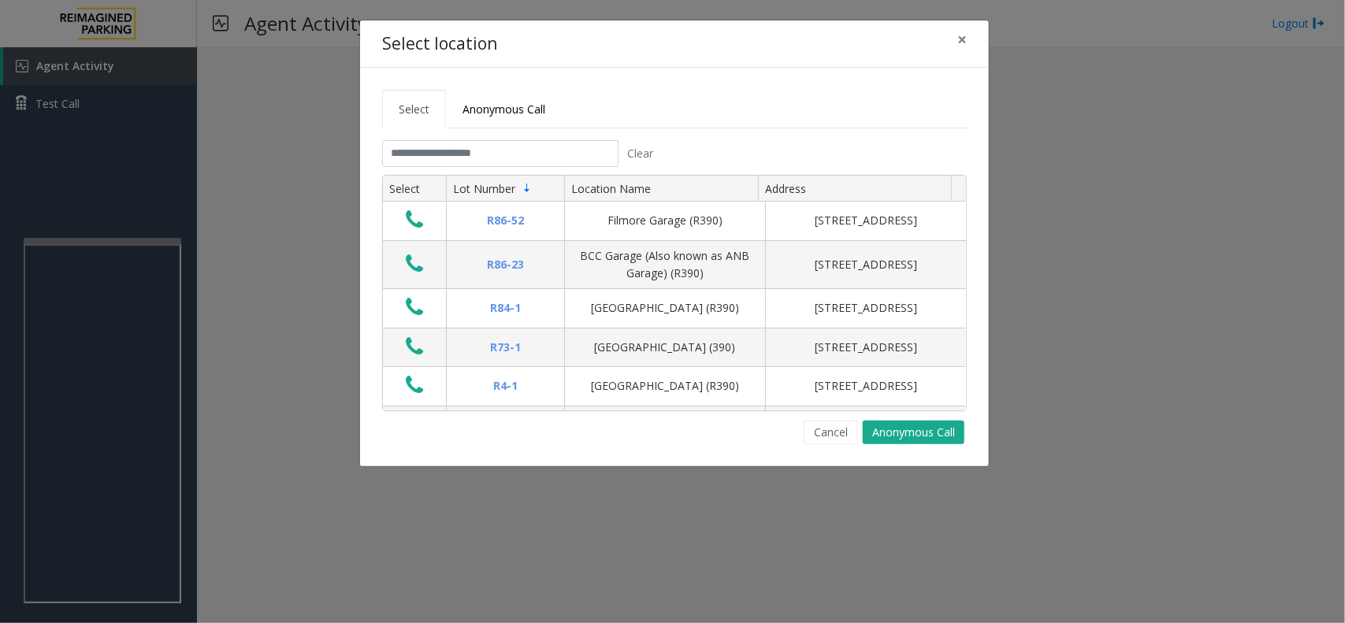 The height and width of the screenshot is (623, 1345). Describe the element at coordinates (503, 109) in the screenshot. I see `span: Anonymous Call` at that location.